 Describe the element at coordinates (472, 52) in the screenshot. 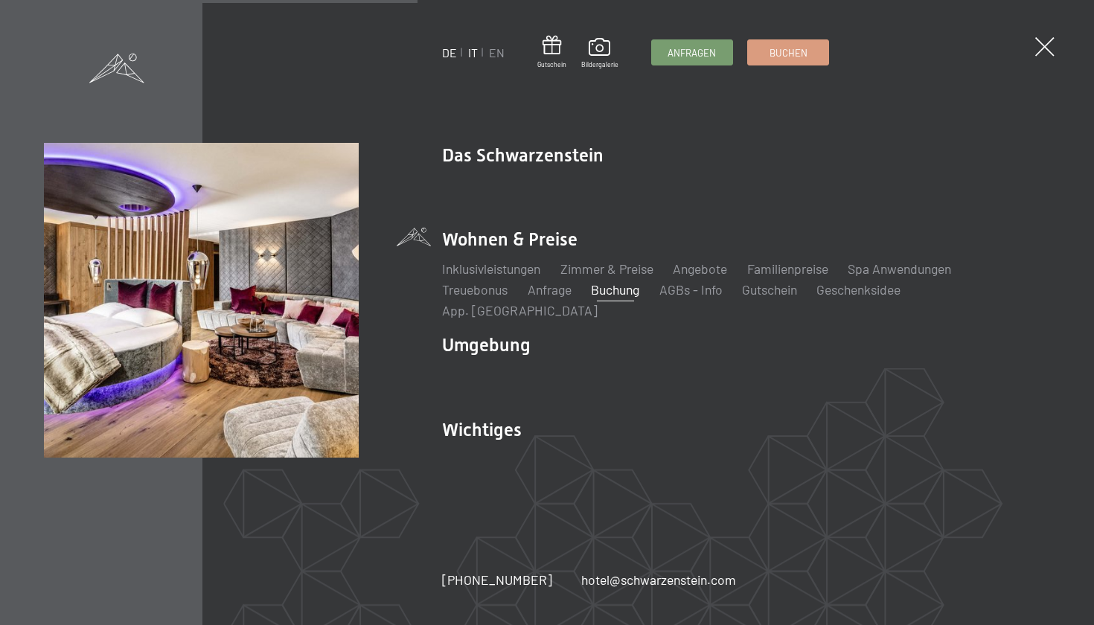

I see `a: IT` at that location.